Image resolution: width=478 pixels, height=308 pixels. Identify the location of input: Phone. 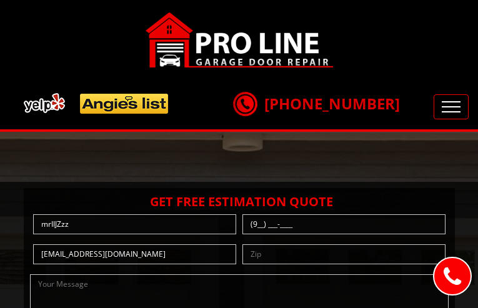
(344, 224).